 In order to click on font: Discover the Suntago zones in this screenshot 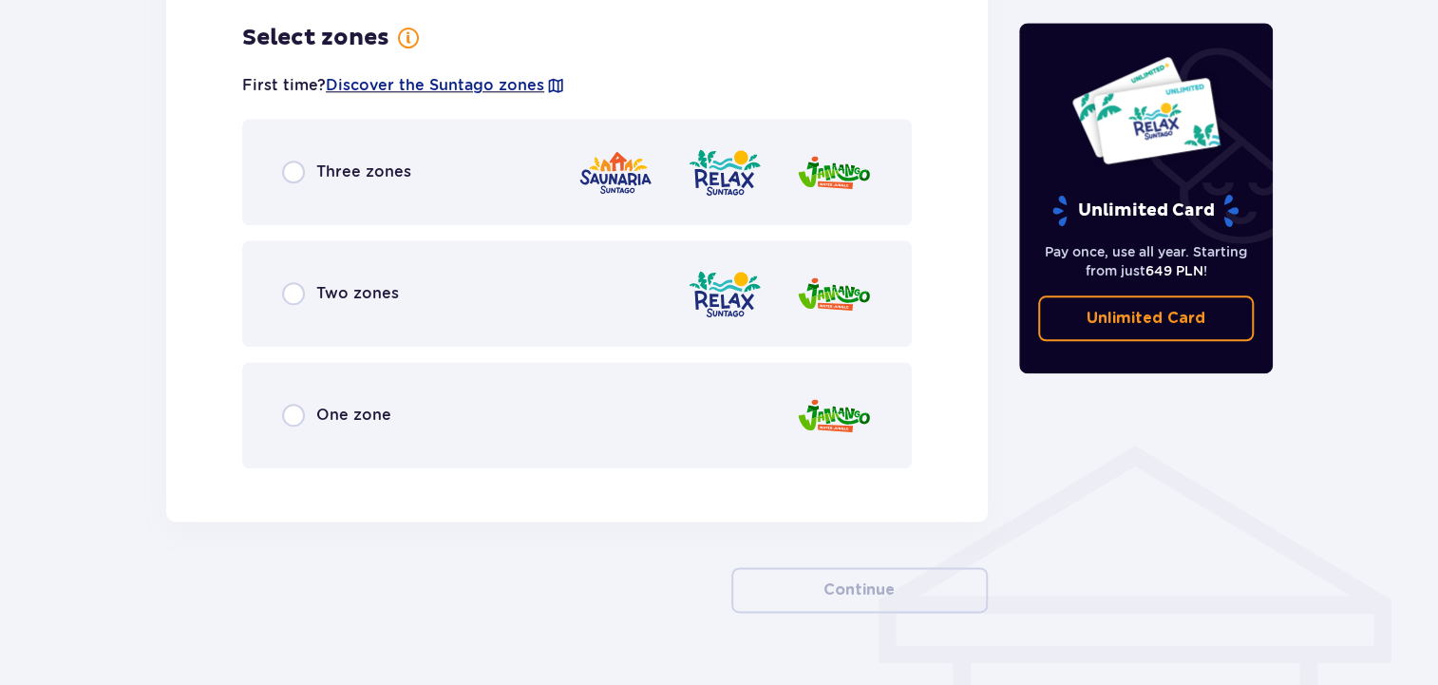, I will do `click(435, 85)`.